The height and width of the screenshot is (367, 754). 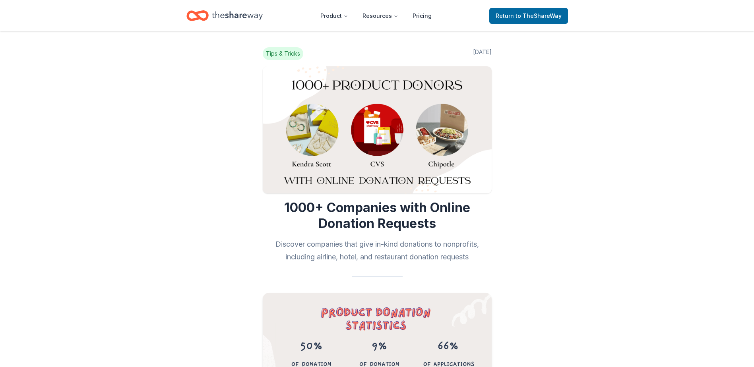 I want to click on h1: 1000+ Companies with Online Donation Requests, so click(x=377, y=216).